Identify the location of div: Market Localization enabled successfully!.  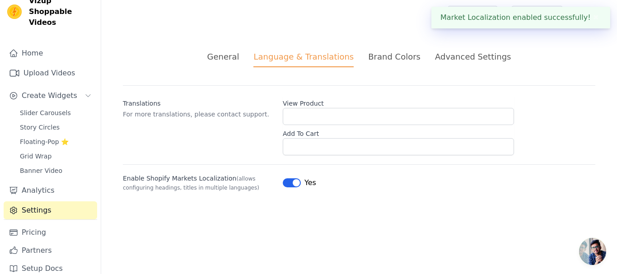
(521, 18).